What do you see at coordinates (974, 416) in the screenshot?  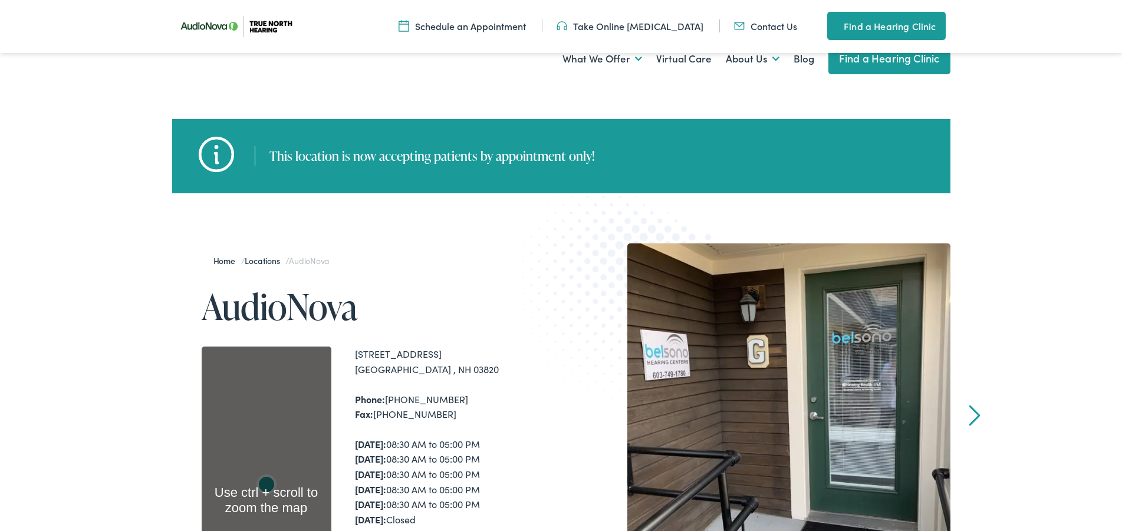 I see `a: Next` at bounding box center [974, 416].